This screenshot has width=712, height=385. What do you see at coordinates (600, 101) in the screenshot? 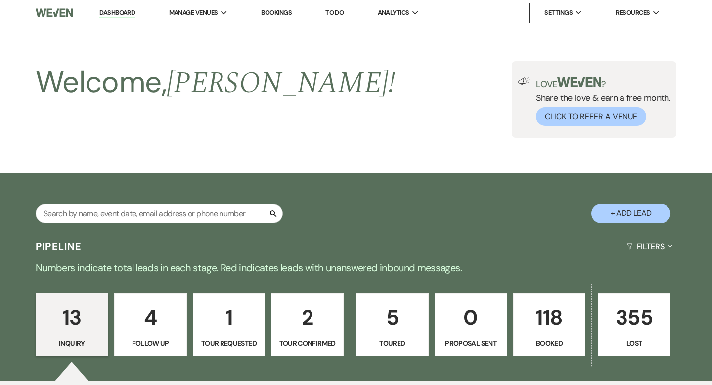
I see `div: Share the love & earn a free month.` at bounding box center [600, 101].